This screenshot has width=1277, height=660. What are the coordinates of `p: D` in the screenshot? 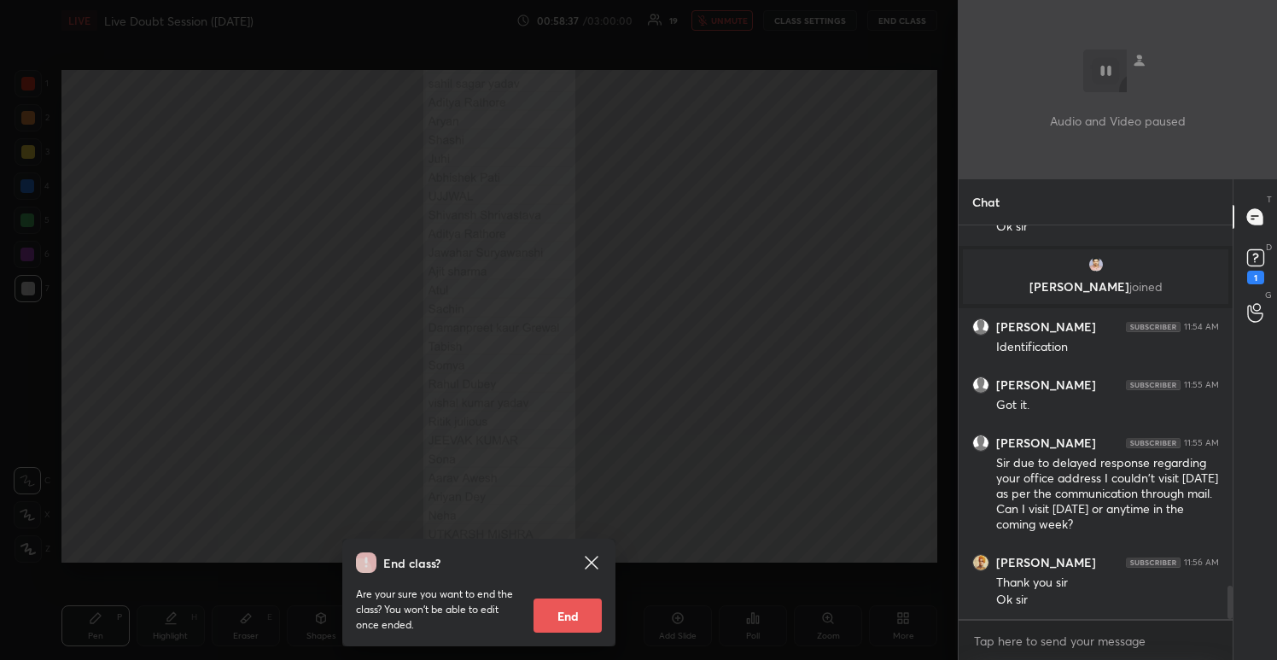 It's located at (1268, 247).